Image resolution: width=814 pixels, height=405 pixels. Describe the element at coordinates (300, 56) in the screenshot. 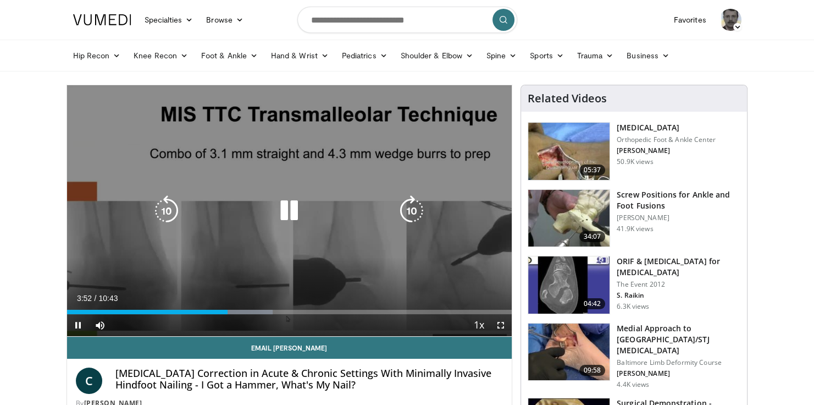

I see `a: Hand & Wrist` at that location.